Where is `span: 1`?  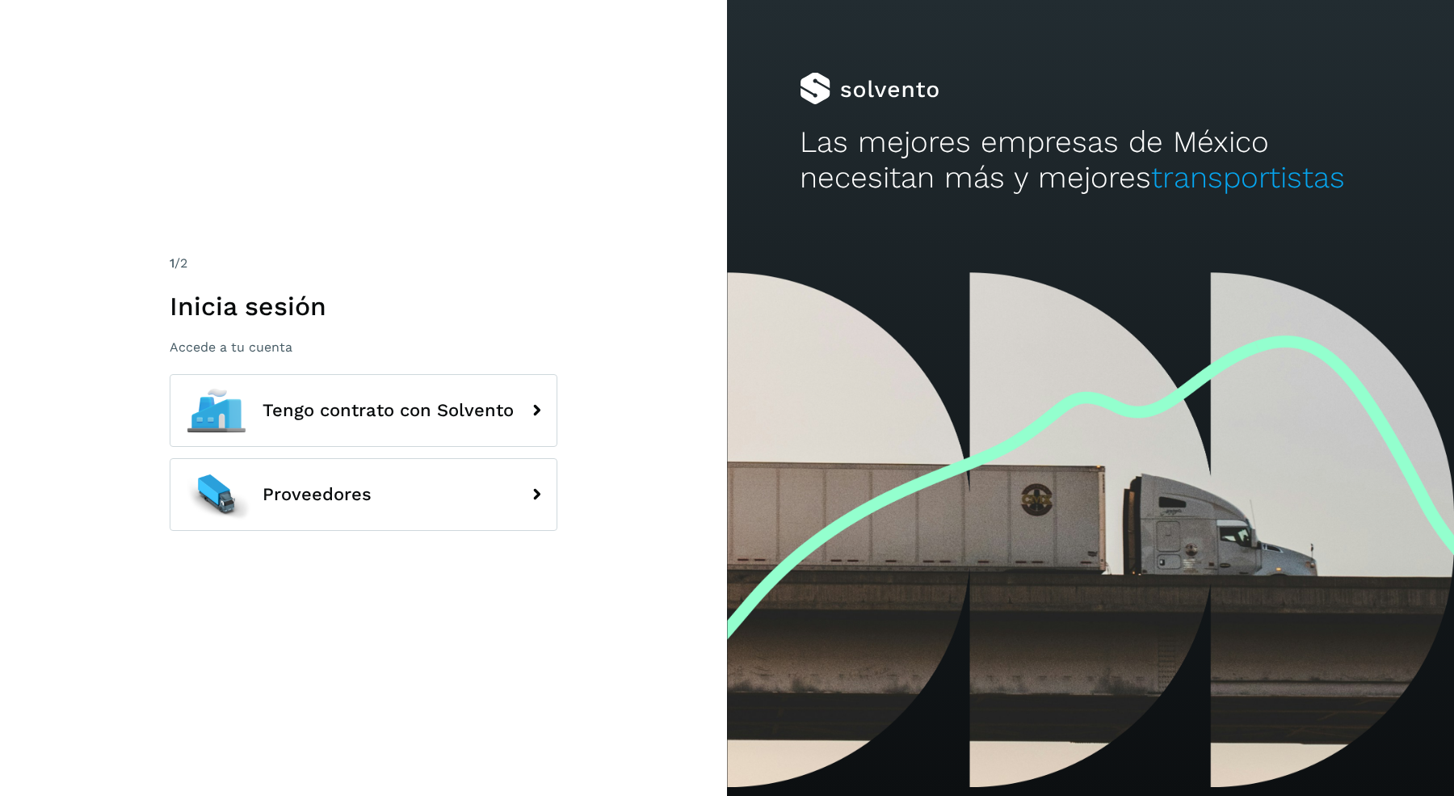
span: 1 is located at coordinates (172, 263).